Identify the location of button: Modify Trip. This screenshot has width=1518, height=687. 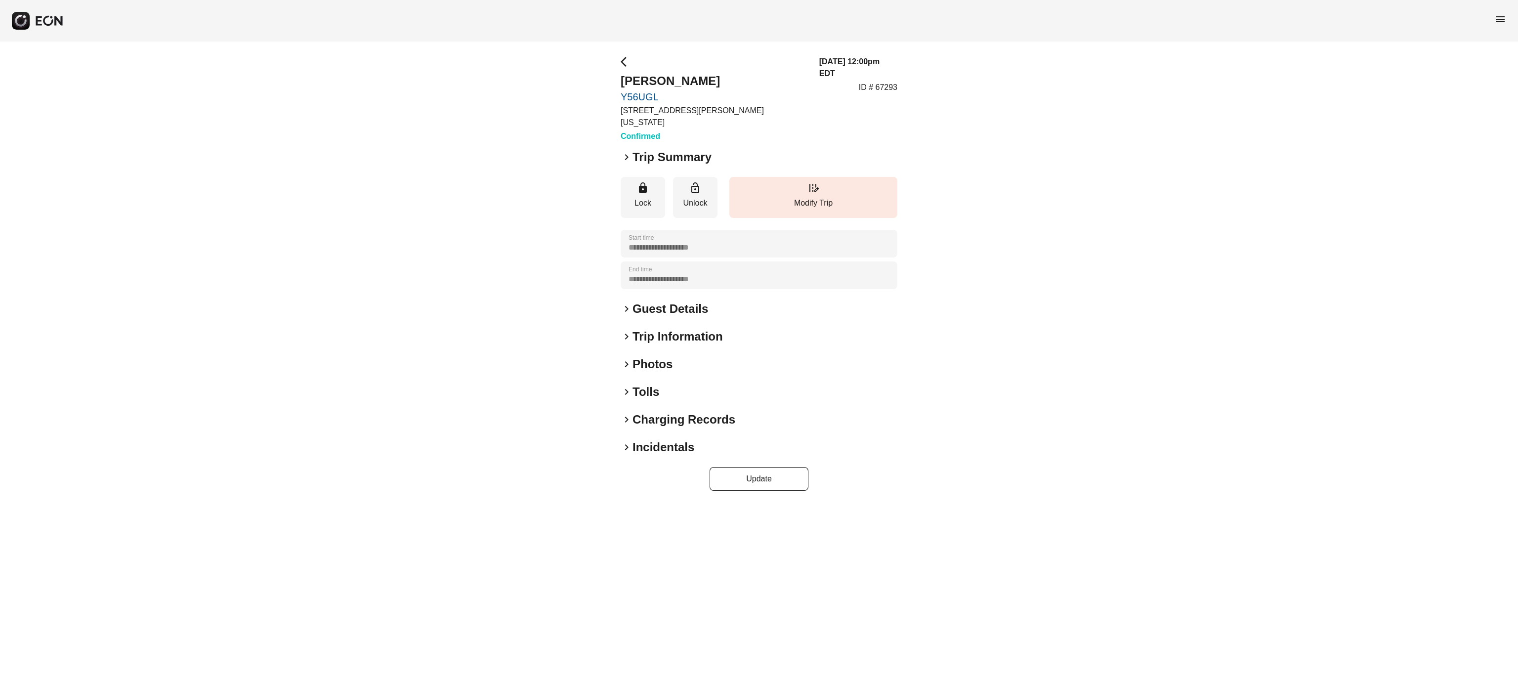
(814, 197).